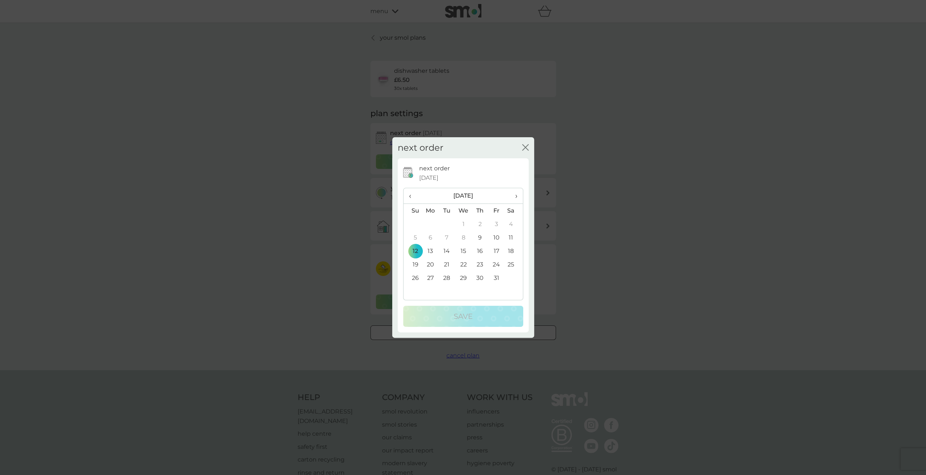 The image size is (926, 475). What do you see at coordinates (463, 316) in the screenshot?
I see `p: Save` at bounding box center [463, 316].